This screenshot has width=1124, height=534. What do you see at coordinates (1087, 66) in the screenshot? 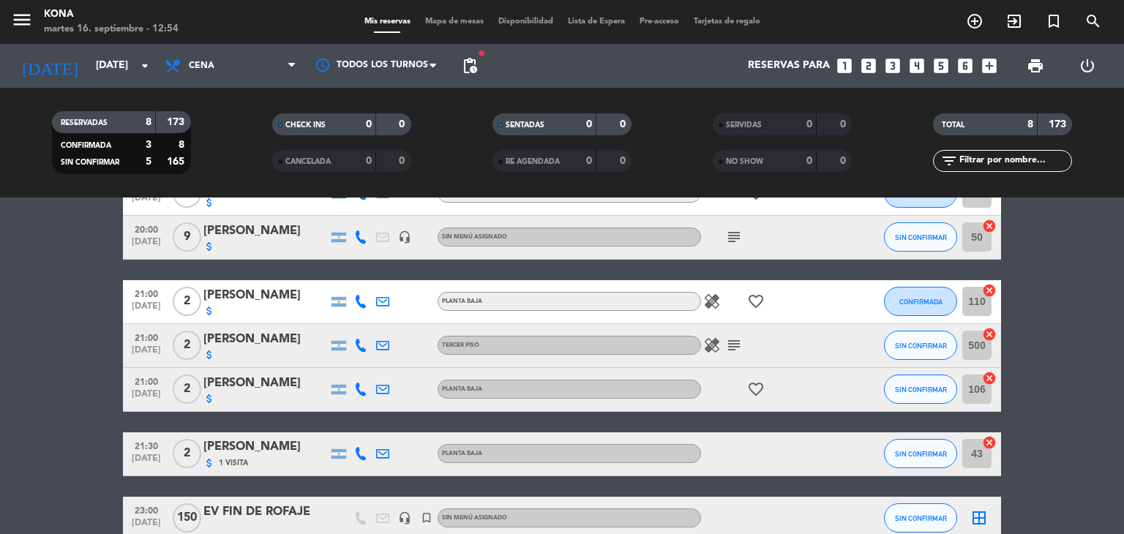
I see `i: power_settings_new` at bounding box center [1087, 66].